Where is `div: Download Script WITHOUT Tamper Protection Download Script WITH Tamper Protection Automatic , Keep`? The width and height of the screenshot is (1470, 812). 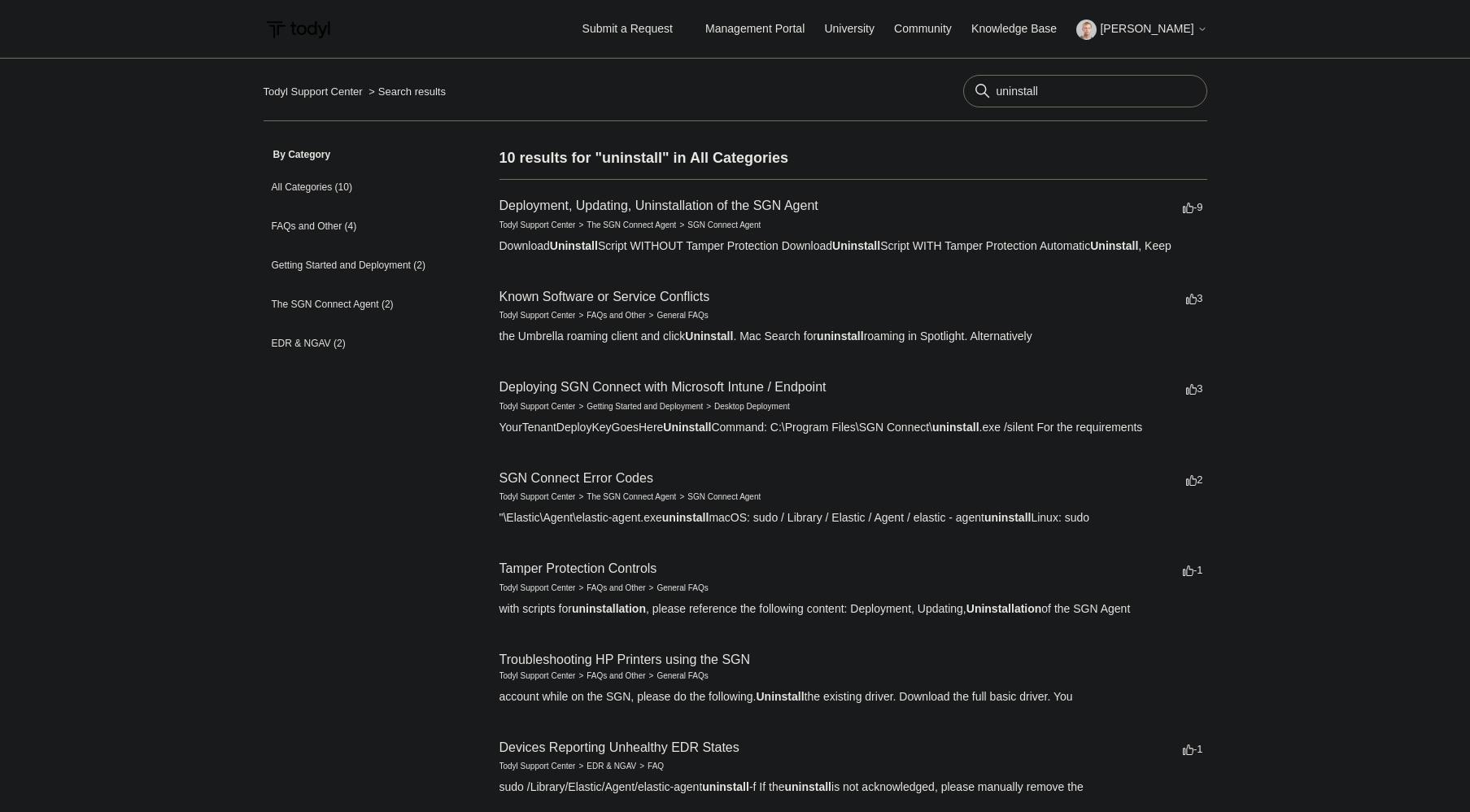
div: Download Script WITHOUT Tamper Protection Download Script WITH Tamper Protection Automatic , Keep is located at coordinates (854, 246).